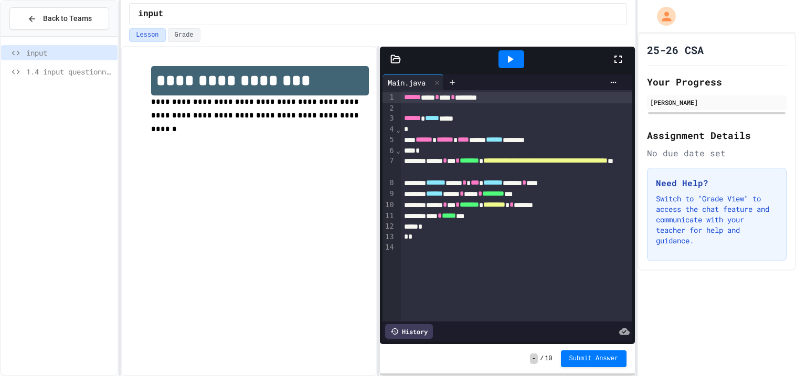 The image size is (796, 376). What do you see at coordinates (389, 140) in the screenshot?
I see `div: 5` at bounding box center [389, 140].